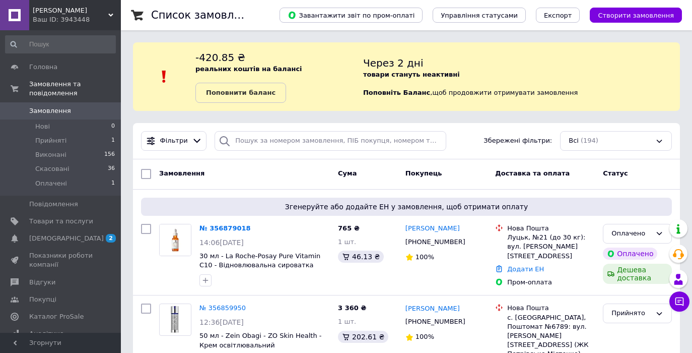  Describe the element at coordinates (330, 141) in the screenshot. I see `input: Пошук за номером замовлення, ПІБ покупця, номером телефону, Email, номером накладної` at that location.